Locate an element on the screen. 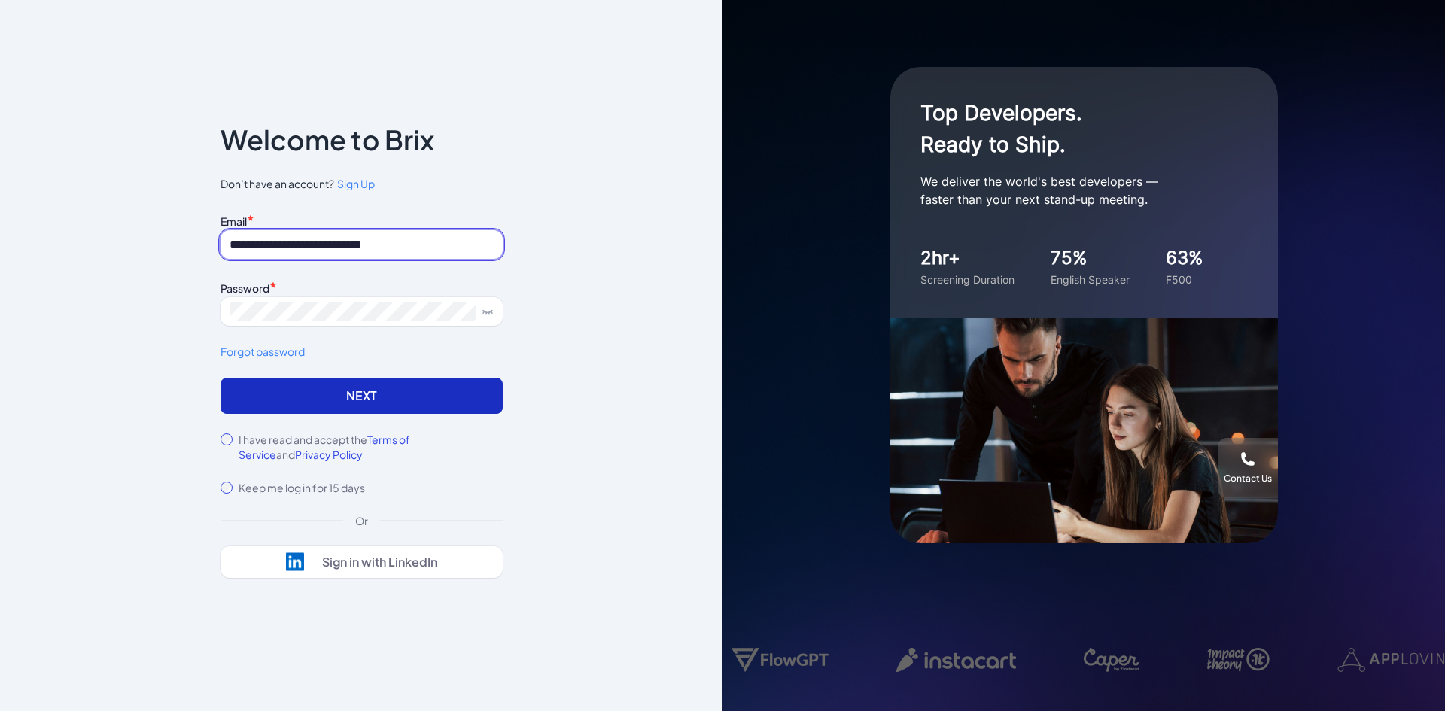 This screenshot has width=1445, height=711. div: 75% is located at coordinates (1090, 258).